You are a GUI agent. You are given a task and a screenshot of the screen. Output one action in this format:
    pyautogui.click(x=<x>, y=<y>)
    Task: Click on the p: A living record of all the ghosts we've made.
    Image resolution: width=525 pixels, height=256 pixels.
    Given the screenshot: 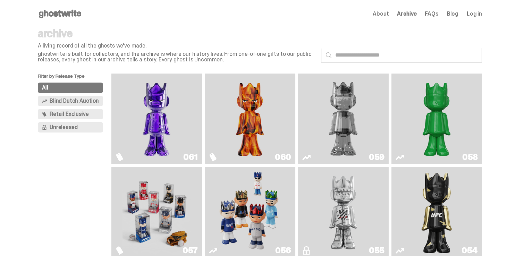 What is the action you would take?
    pyautogui.click(x=176, y=46)
    